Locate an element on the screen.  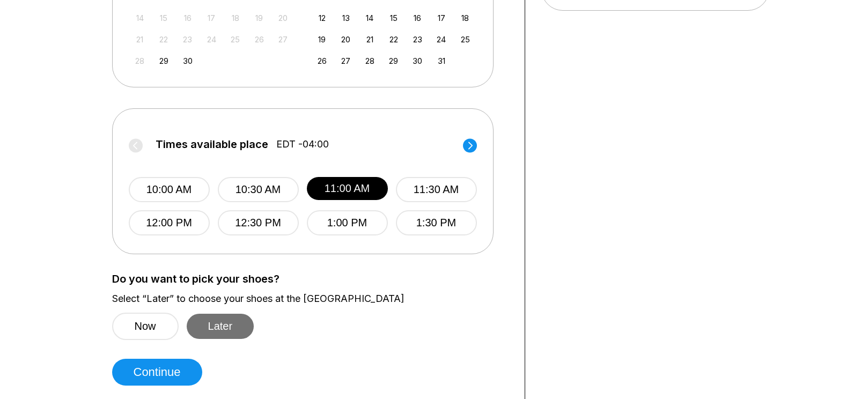
span: Times available place is located at coordinates (212, 144).